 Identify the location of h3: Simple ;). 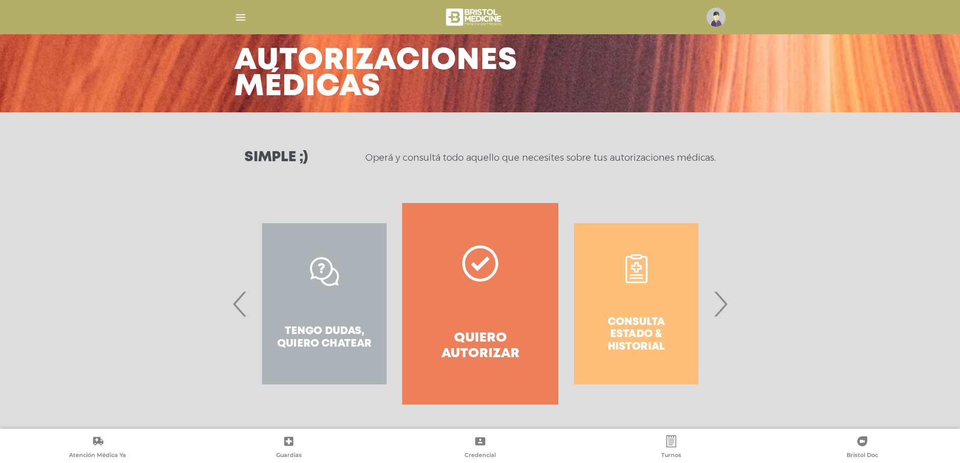
(276, 158).